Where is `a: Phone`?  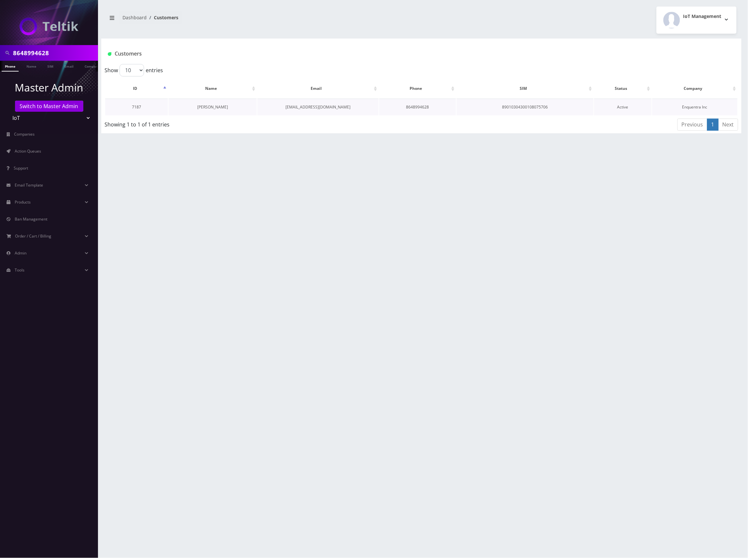 a: Phone is located at coordinates (10, 66).